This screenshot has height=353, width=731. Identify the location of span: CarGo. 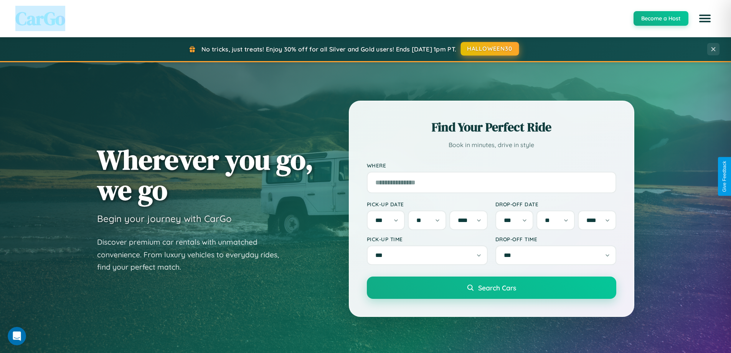
(40, 18).